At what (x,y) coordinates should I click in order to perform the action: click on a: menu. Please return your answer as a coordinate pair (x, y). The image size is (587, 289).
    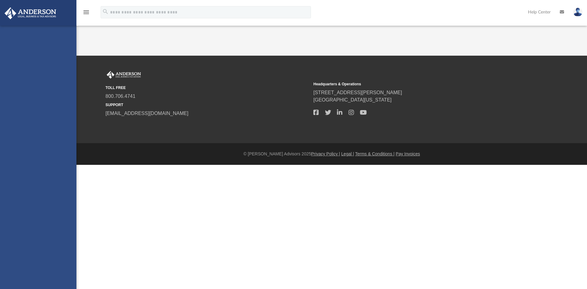
    Looking at the image, I should click on (86, 14).